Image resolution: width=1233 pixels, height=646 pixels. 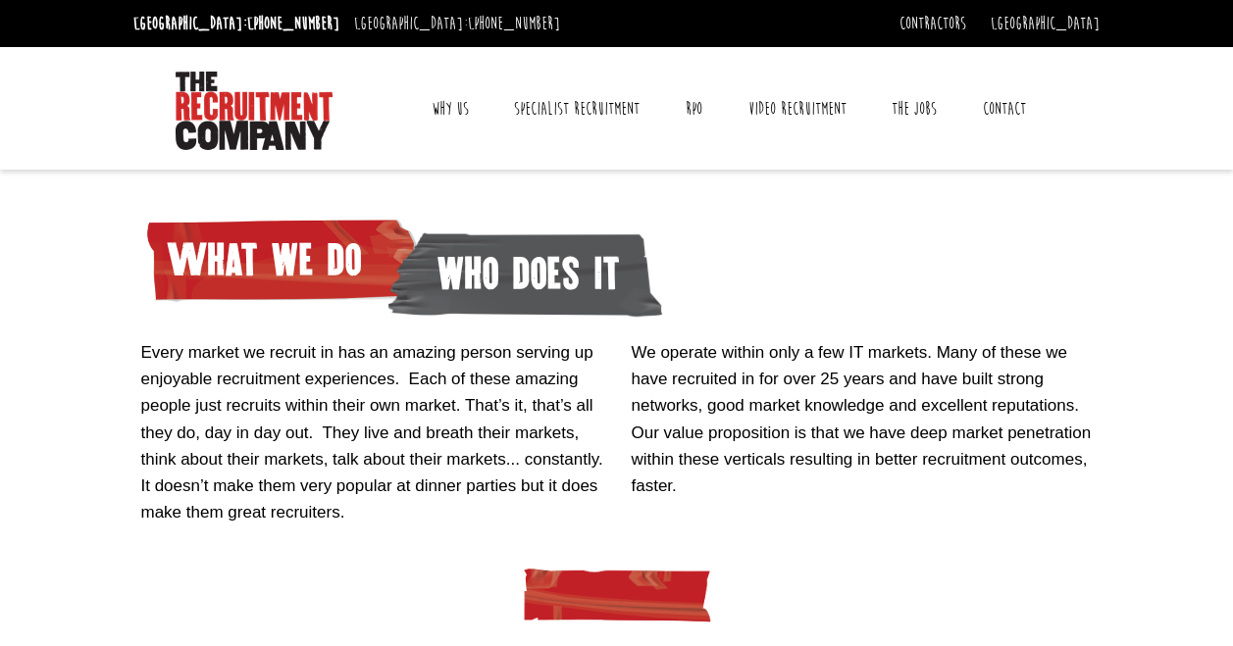 I want to click on p: Every market we recruit in has an amazing person serving up enjoyable recruitment experiences. Ea..., so click(x=379, y=432).